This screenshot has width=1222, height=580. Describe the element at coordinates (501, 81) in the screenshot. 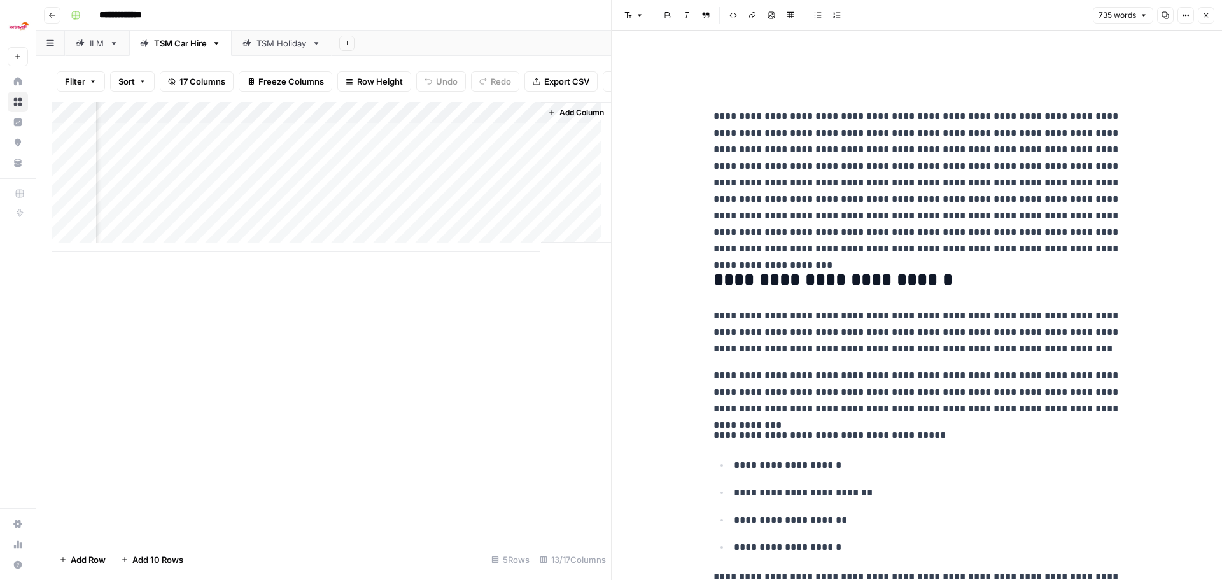

I see `span: Redo` at that location.